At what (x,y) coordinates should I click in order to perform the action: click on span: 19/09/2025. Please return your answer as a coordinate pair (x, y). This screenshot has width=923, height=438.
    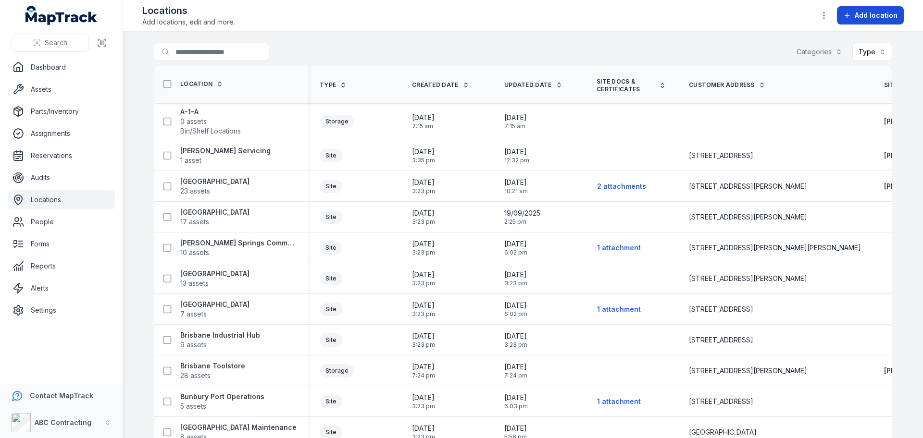
    Looking at the image, I should click on (522, 213).